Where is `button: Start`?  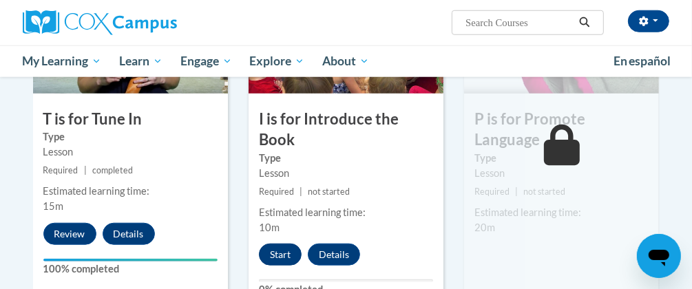
button: Start is located at coordinates (280, 255).